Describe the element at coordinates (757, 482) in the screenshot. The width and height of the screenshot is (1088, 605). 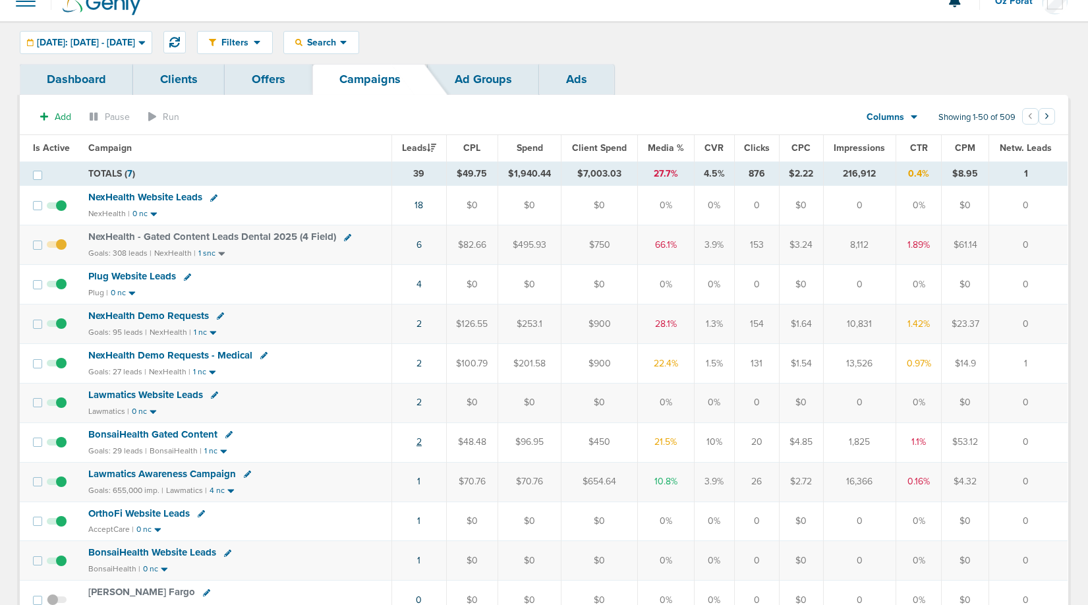
I see `td: 26` at that location.